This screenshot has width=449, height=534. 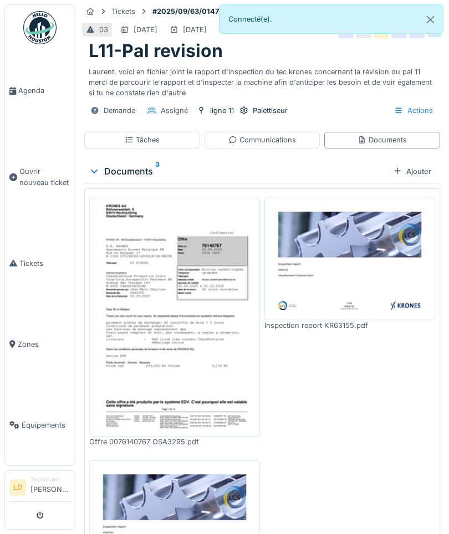 What do you see at coordinates (430, 19) in the screenshot?
I see `button: Close` at bounding box center [430, 19].